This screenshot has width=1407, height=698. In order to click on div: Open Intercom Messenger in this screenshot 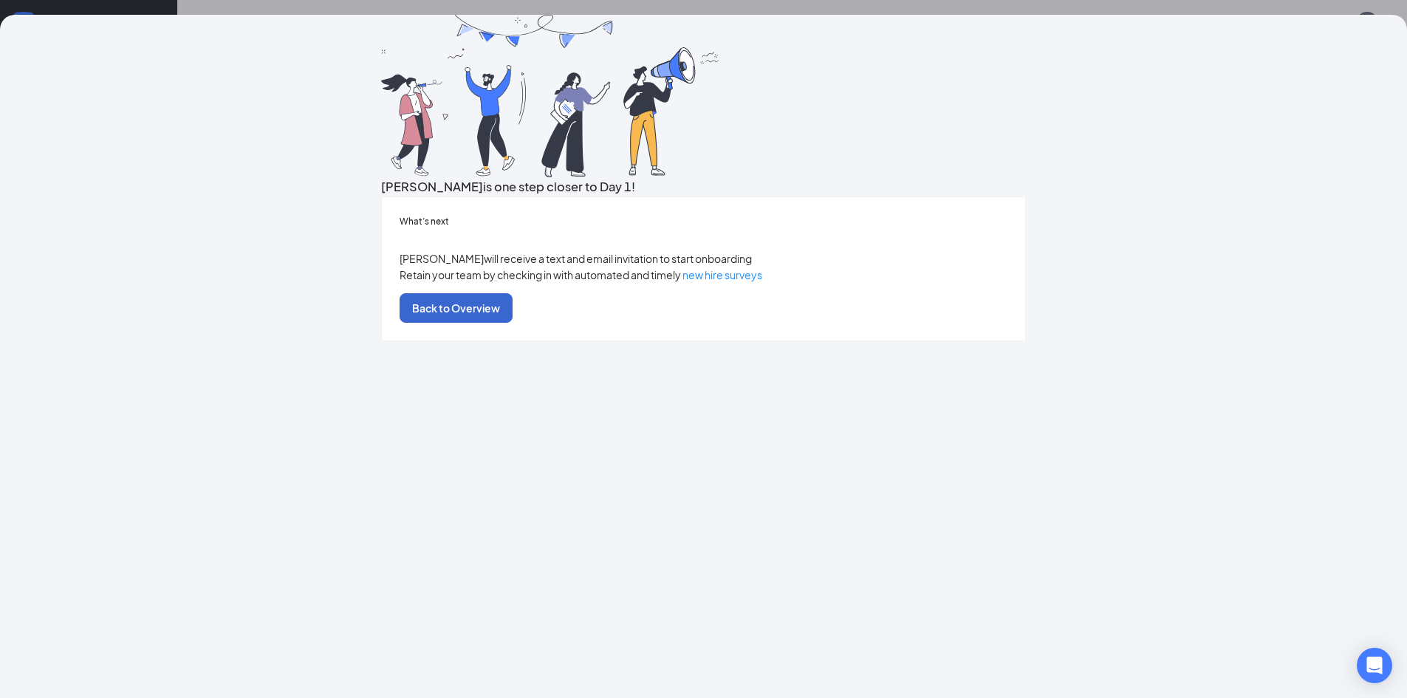, I will do `click(1374, 665)`.